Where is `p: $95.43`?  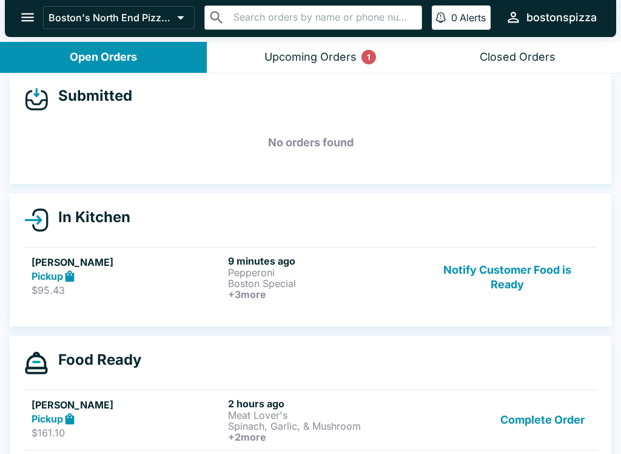 p: $95.43 is located at coordinates (127, 290).